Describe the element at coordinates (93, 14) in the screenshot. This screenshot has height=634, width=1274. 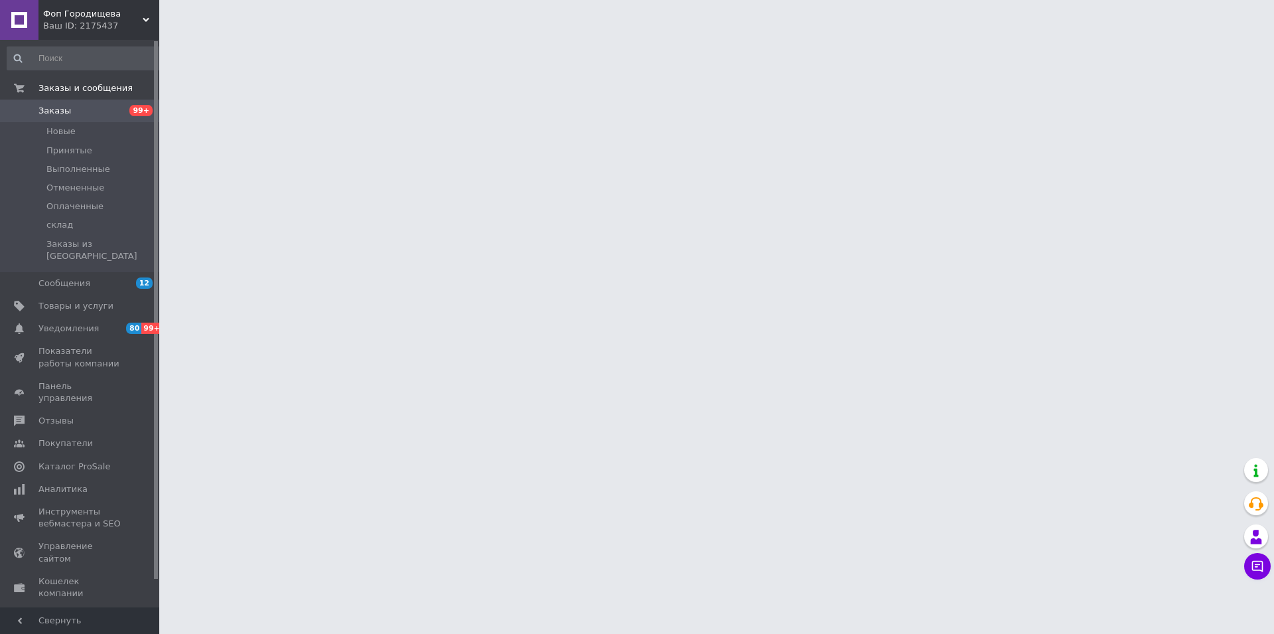
I see `span: Фоп Городищева` at that location.